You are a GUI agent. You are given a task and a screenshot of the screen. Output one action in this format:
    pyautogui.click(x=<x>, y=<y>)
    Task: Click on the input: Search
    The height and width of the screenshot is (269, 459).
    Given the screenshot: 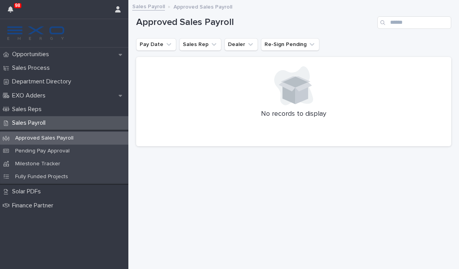 What is the action you would take?
    pyautogui.click(x=415, y=23)
    